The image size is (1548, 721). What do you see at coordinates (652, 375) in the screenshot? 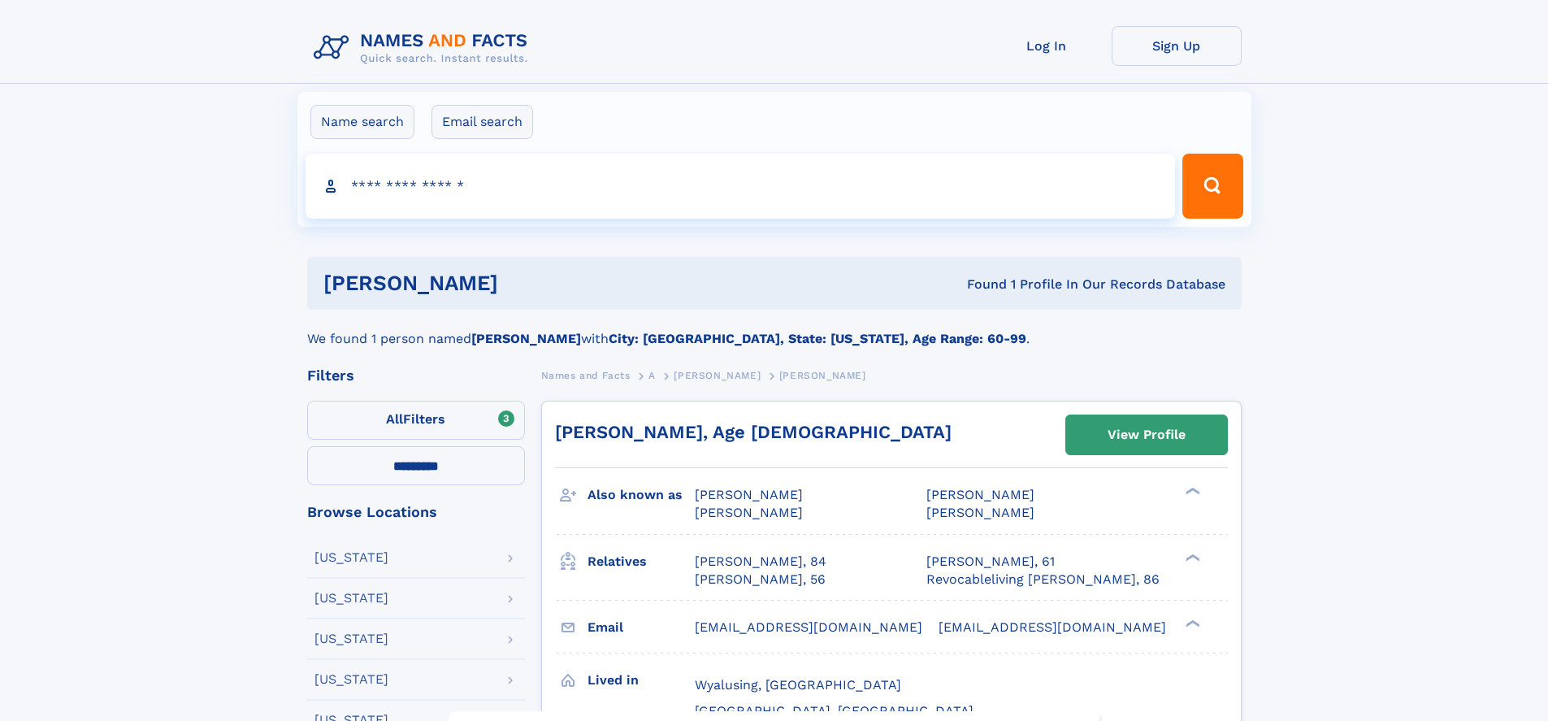
I see `a: A` at bounding box center [652, 375].